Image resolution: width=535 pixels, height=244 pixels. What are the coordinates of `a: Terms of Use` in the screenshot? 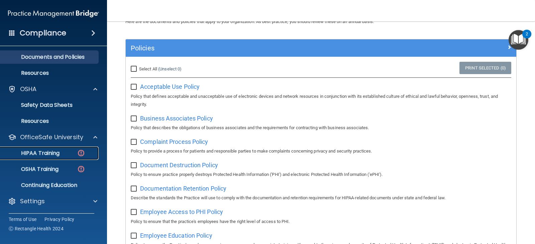 It's located at (22, 220).